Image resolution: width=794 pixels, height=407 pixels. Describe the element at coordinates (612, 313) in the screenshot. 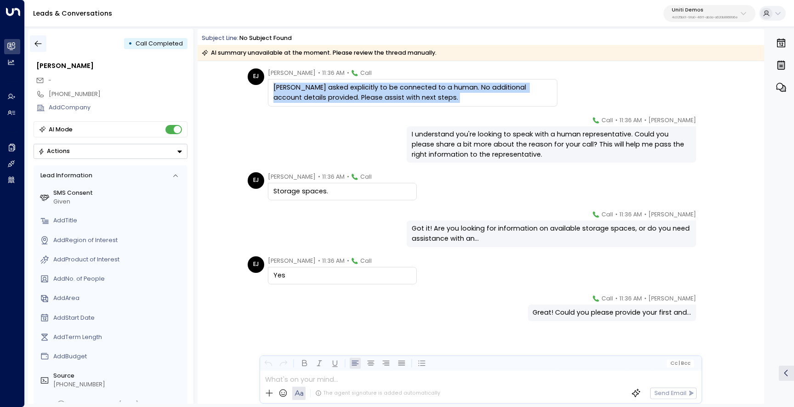

I see `div: Great! Could you please provide your first and...` at that location.